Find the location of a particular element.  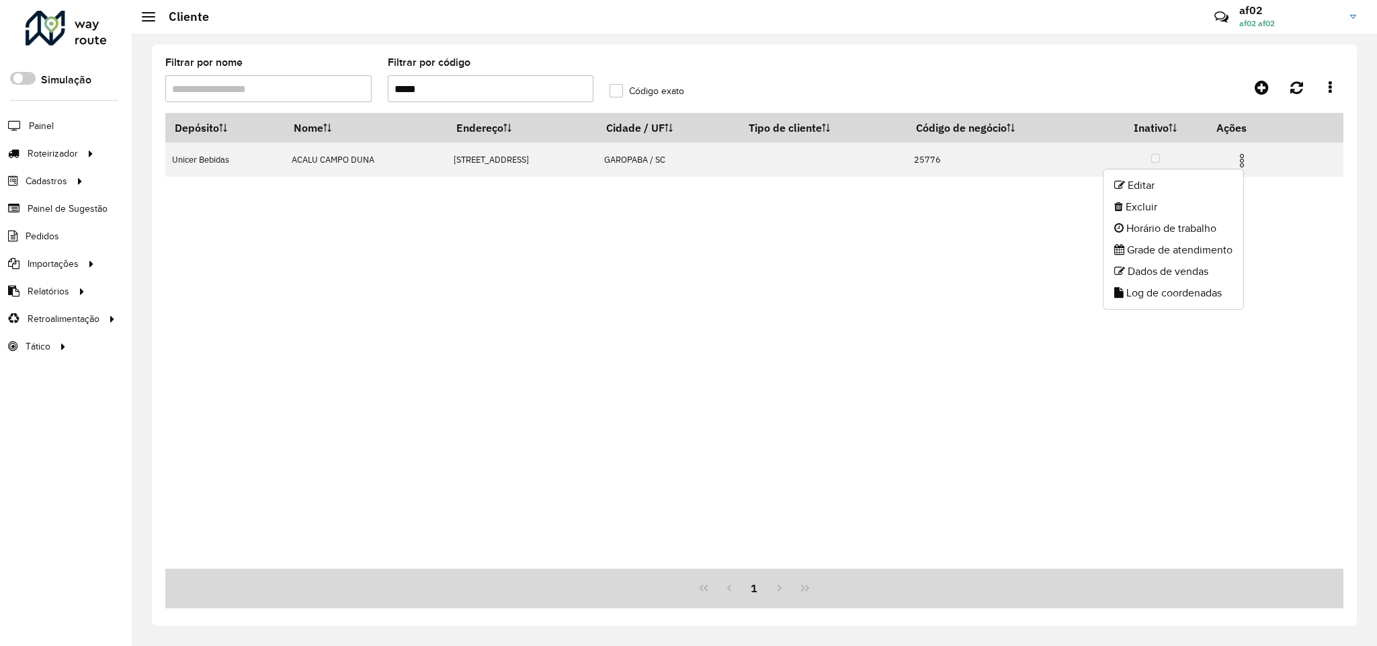

h2: Cliente is located at coordinates (182, 17).